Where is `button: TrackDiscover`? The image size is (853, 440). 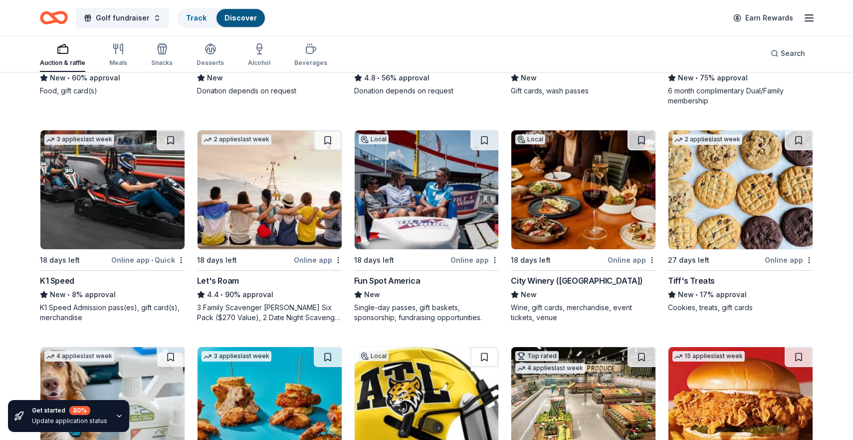
button: TrackDiscover is located at coordinates (222, 18).